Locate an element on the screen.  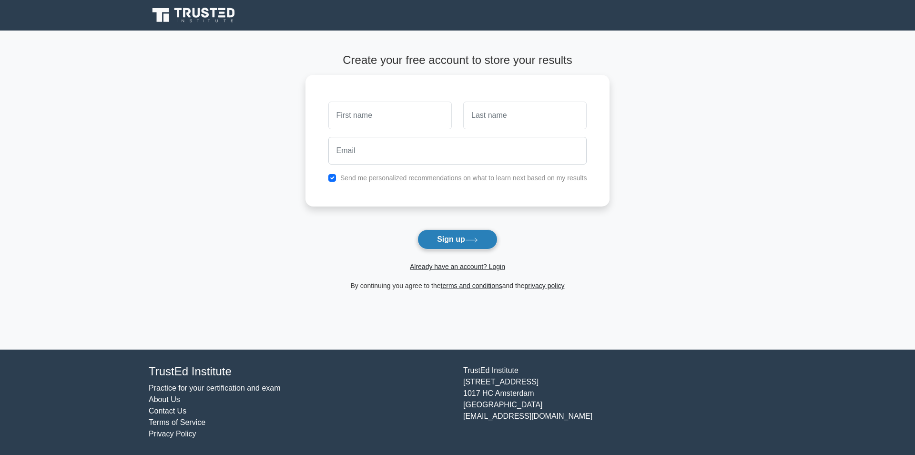
a: Terms of Service is located at coordinates (177, 422).